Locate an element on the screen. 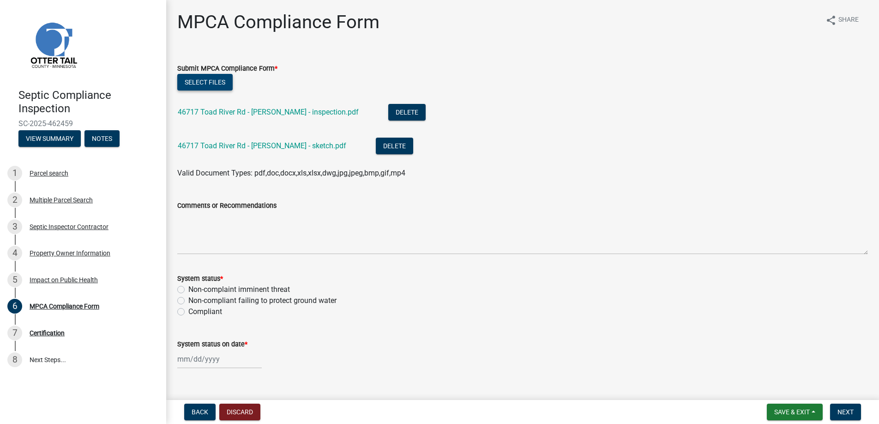 The width and height of the screenshot is (879, 424). div: 7 is located at coordinates (15, 333).